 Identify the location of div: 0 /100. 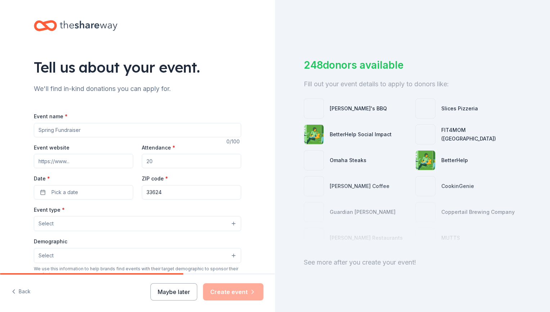
(233, 142).